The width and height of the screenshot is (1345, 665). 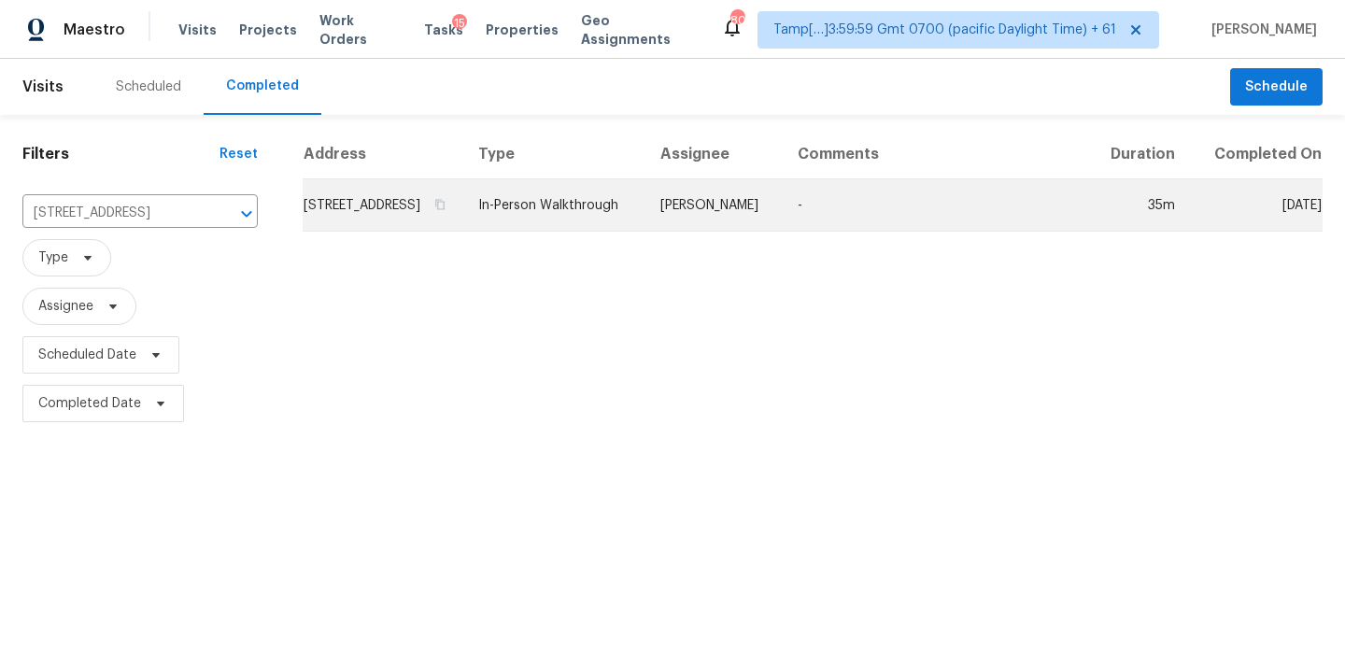 I want to click on span: Geo Assignments, so click(x=640, y=30).